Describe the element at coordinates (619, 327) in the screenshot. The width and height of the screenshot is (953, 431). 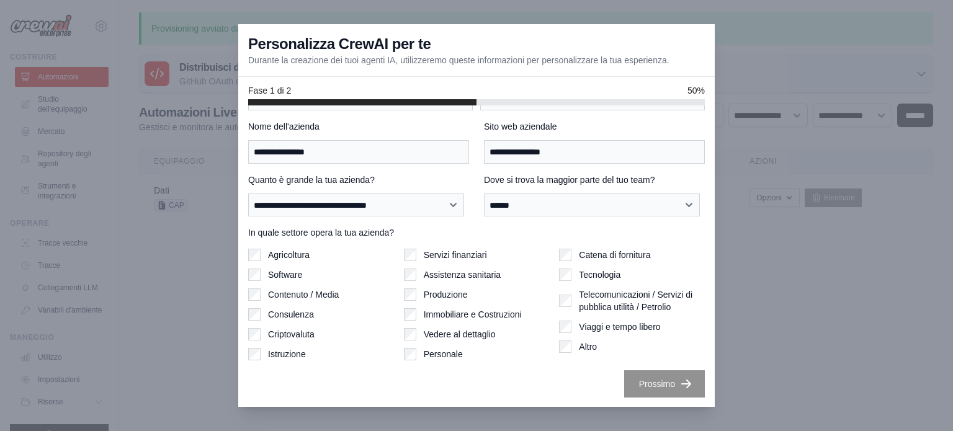
I see `font: Viaggi e tempo libero` at that location.